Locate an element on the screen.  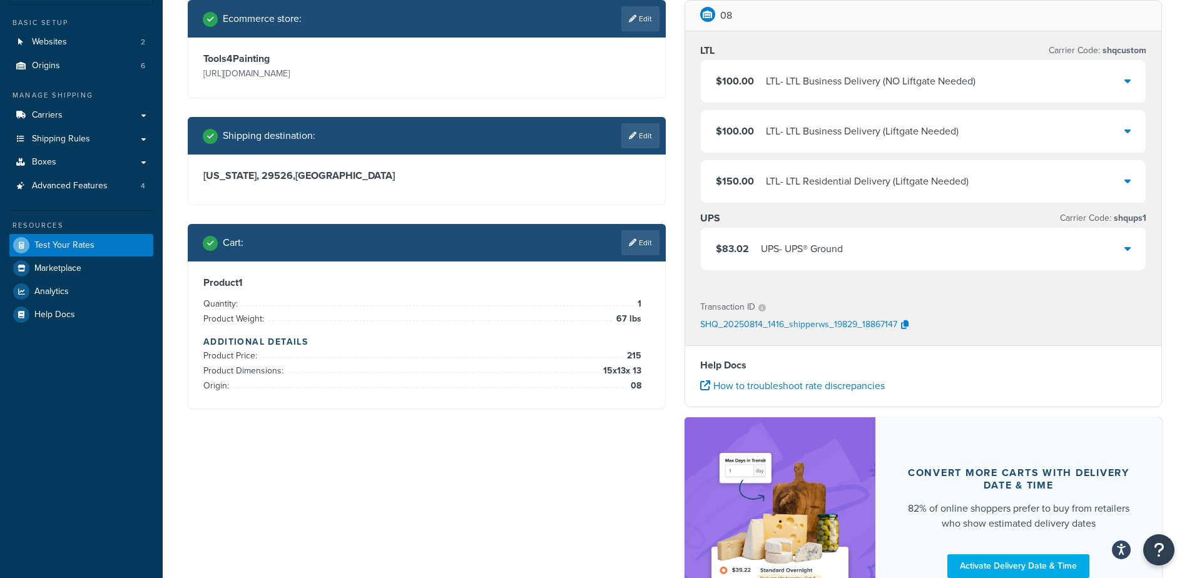
span: Websites is located at coordinates (49, 42).